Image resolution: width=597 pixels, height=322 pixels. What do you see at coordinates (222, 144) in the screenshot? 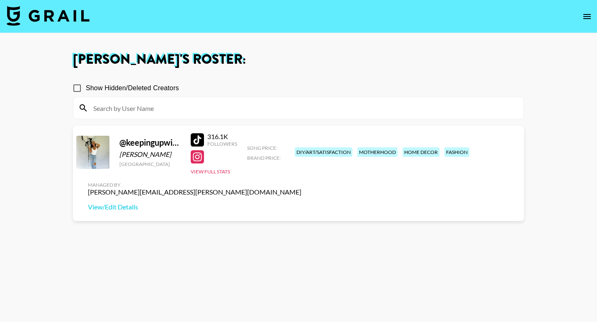
I see `div: Followers` at bounding box center [222, 144].